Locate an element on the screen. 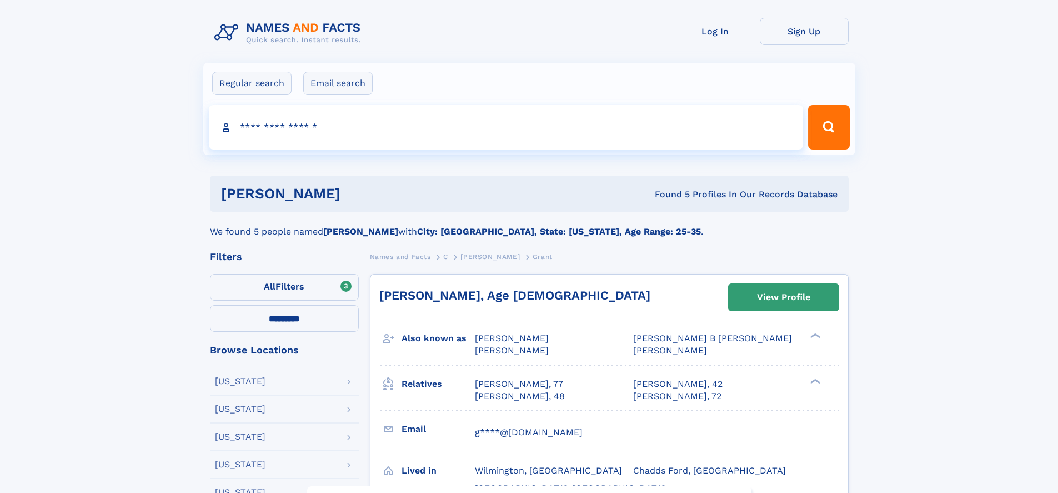  div: Browse Locations is located at coordinates (284, 350).